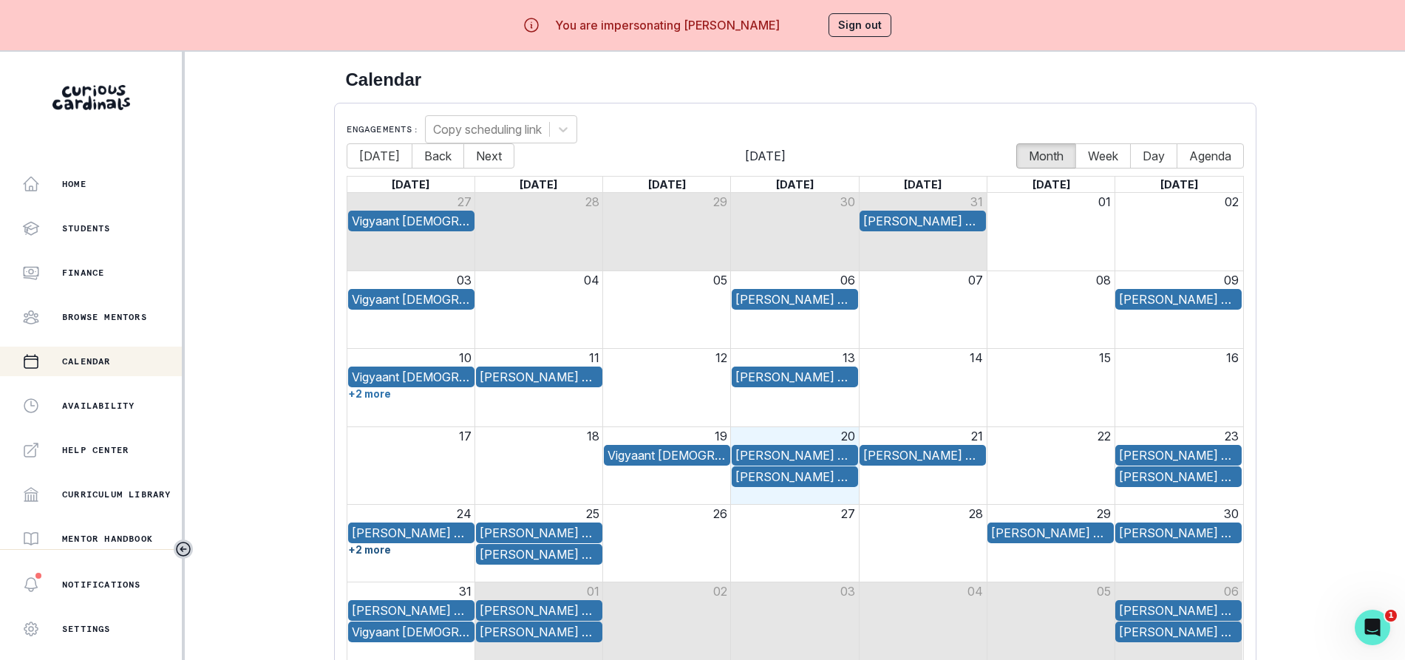 The height and width of the screenshot is (660, 1405). I want to click on img: Curious Cardinals Logo, so click(91, 98).